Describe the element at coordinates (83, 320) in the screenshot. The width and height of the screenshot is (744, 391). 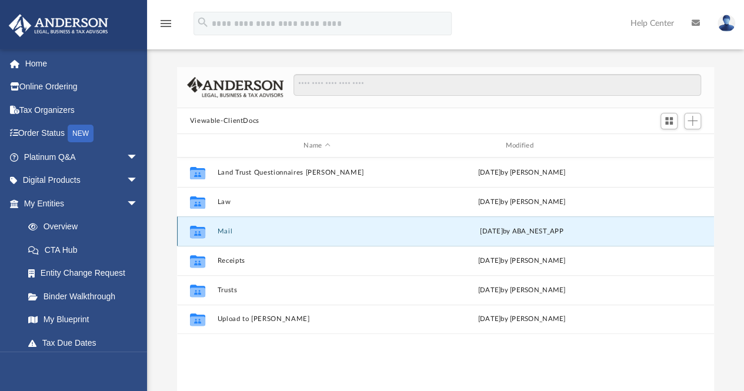
I see `a: My Blueprint` at that location.